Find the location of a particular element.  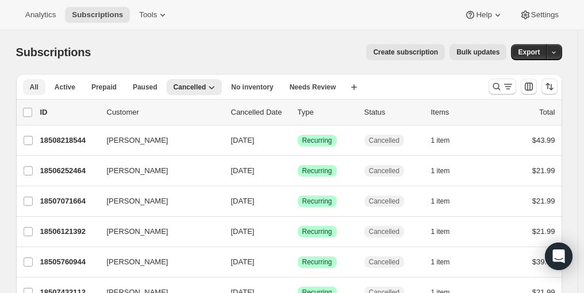

button: Export is located at coordinates (528, 52).